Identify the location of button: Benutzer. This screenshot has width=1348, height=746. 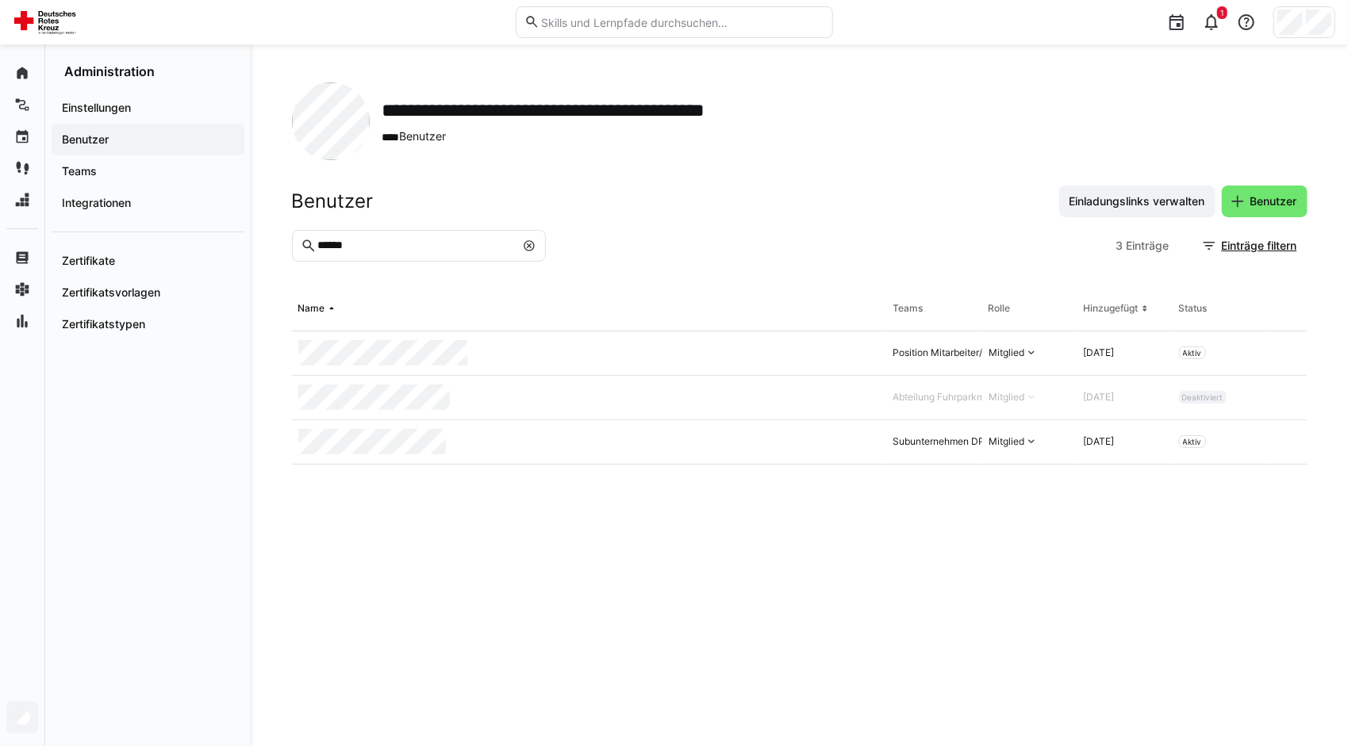
(1264, 201).